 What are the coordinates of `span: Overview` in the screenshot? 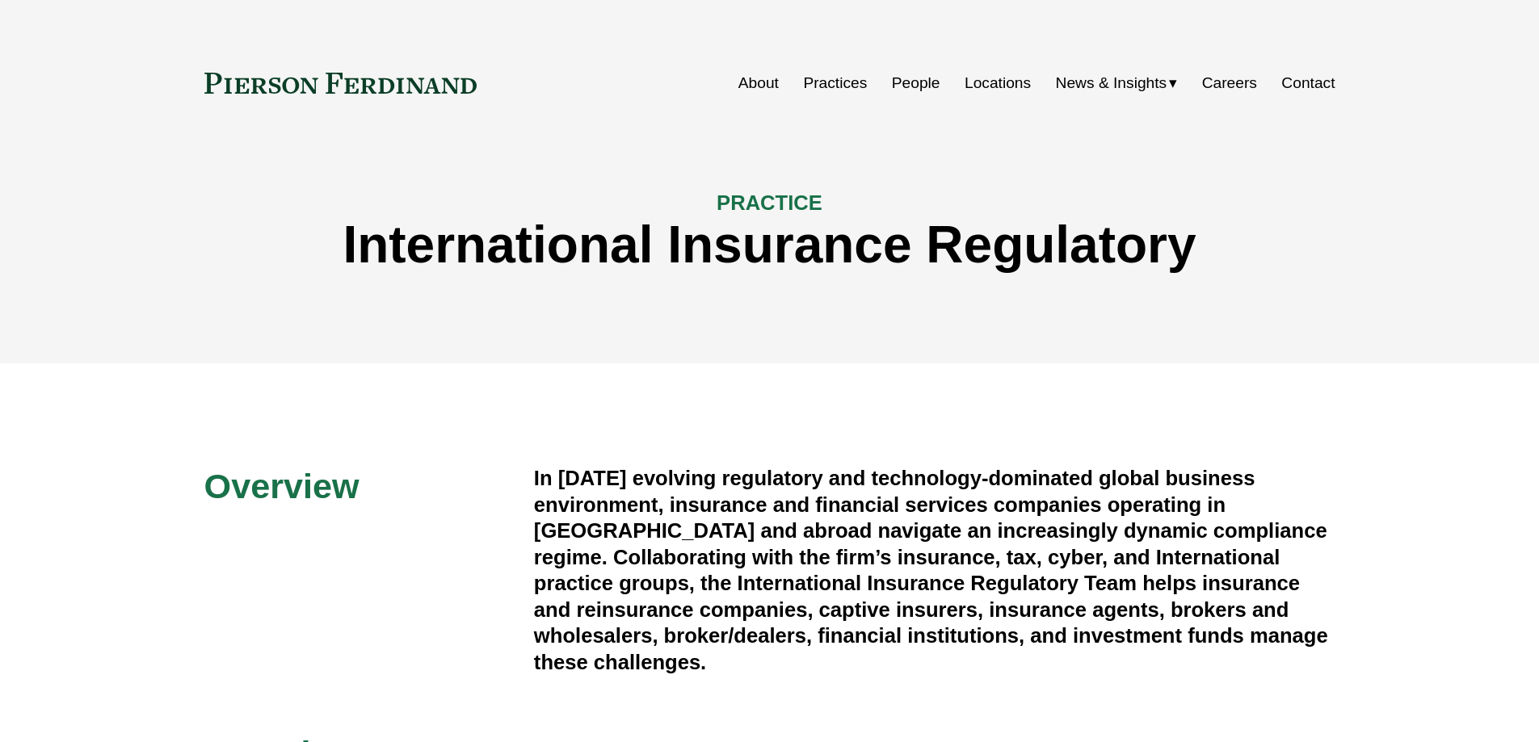 It's located at (282, 486).